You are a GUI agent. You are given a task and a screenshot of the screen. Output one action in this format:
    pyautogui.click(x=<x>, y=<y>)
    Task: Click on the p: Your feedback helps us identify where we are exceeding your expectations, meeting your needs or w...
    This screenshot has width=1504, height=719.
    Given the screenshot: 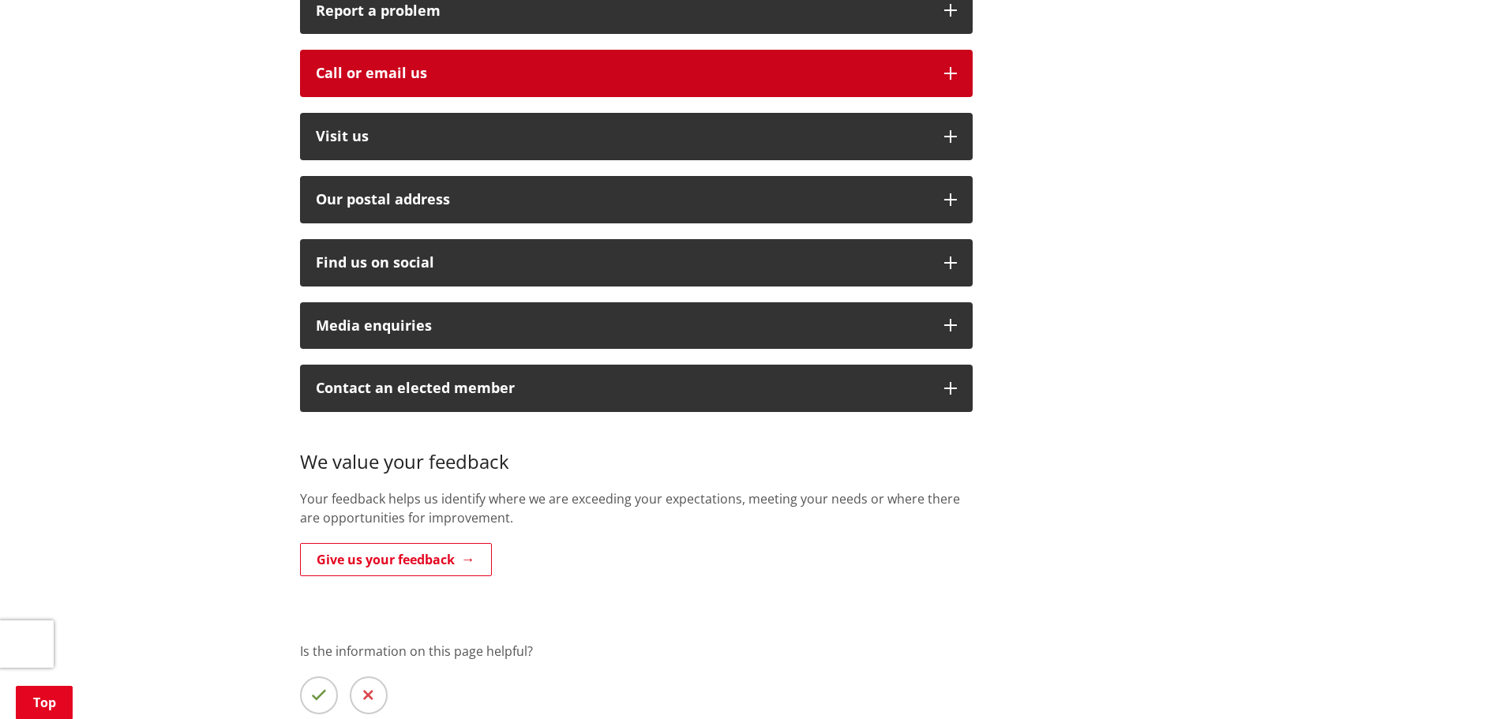 What is the action you would take?
    pyautogui.click(x=636, y=508)
    